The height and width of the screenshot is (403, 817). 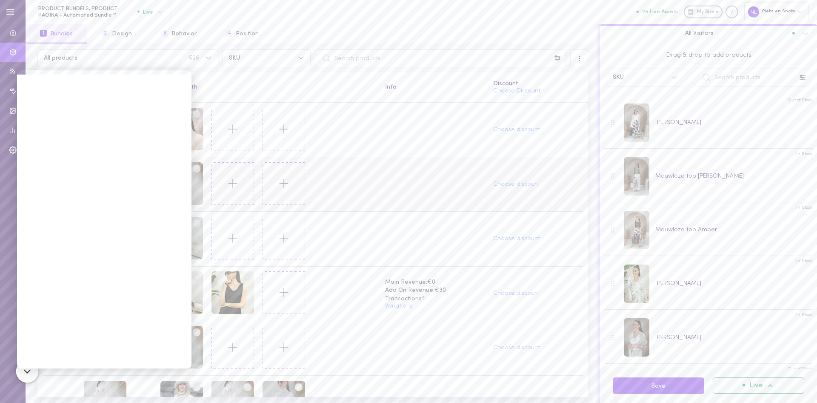 I want to click on div: Mouwloze top Amber, so click(x=686, y=229).